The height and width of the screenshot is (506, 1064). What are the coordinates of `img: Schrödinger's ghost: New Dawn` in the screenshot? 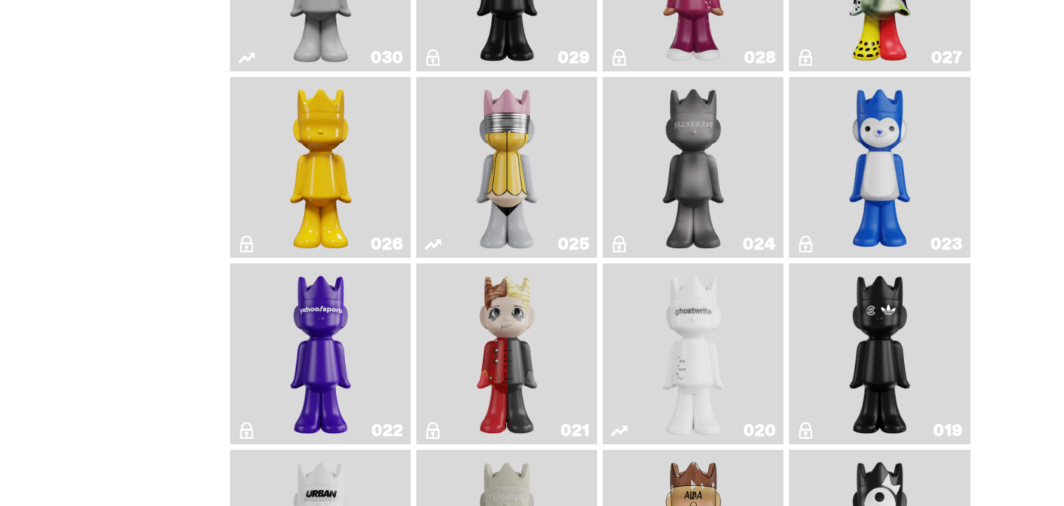 It's located at (321, 167).